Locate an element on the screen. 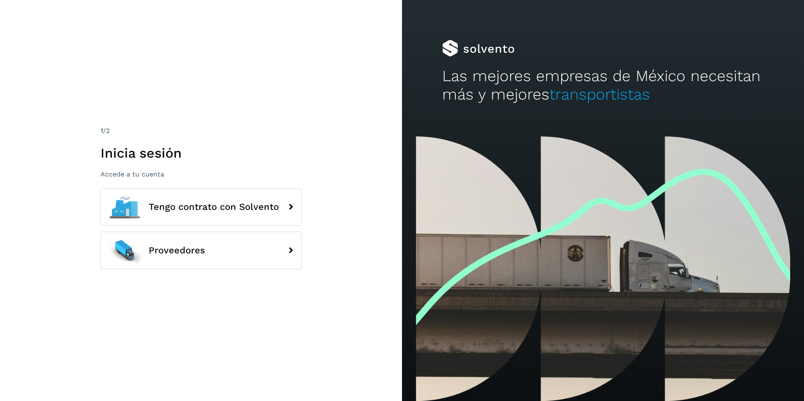 The width and height of the screenshot is (804, 401). span: 1 is located at coordinates (102, 131).